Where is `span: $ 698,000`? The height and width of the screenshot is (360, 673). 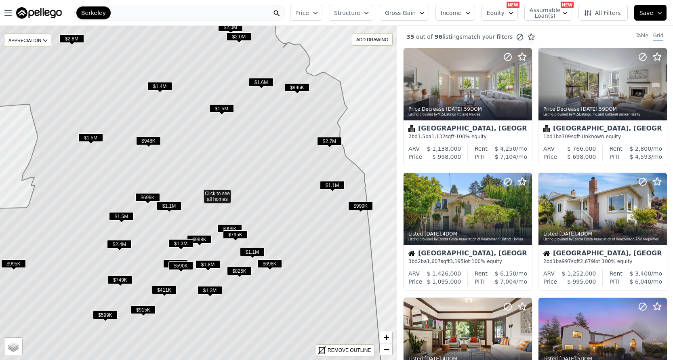 span: $ 698,000 is located at coordinates (581, 157).